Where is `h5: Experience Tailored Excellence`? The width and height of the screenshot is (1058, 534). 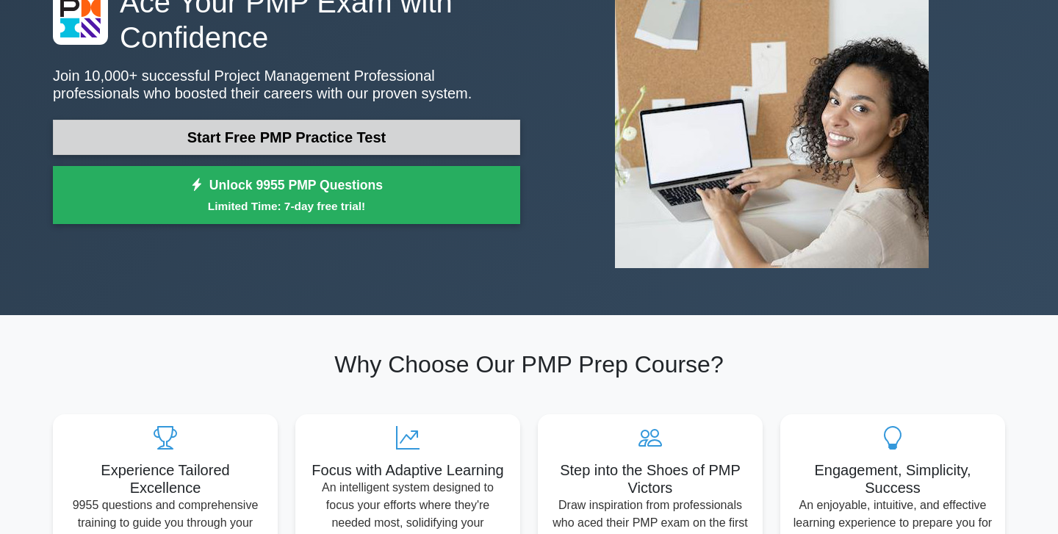
h5: Experience Tailored Excellence is located at coordinates (165, 479).